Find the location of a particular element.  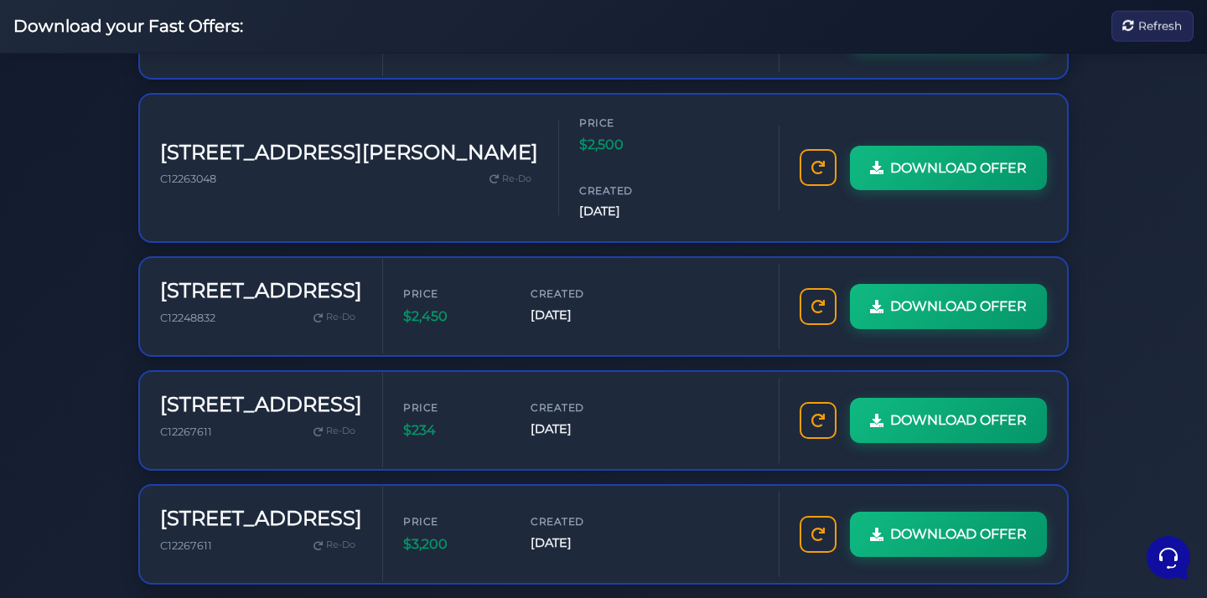

span: Your Conversations is located at coordinates (81, 101).